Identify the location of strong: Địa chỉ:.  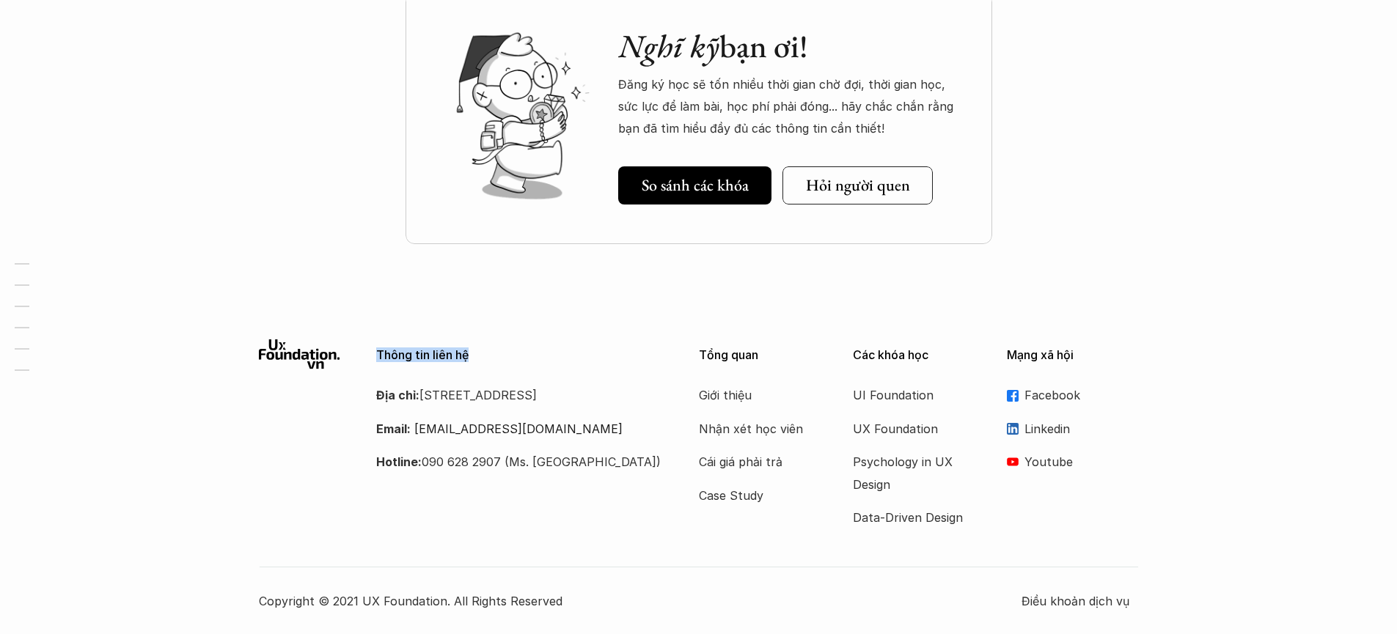
(397, 395).